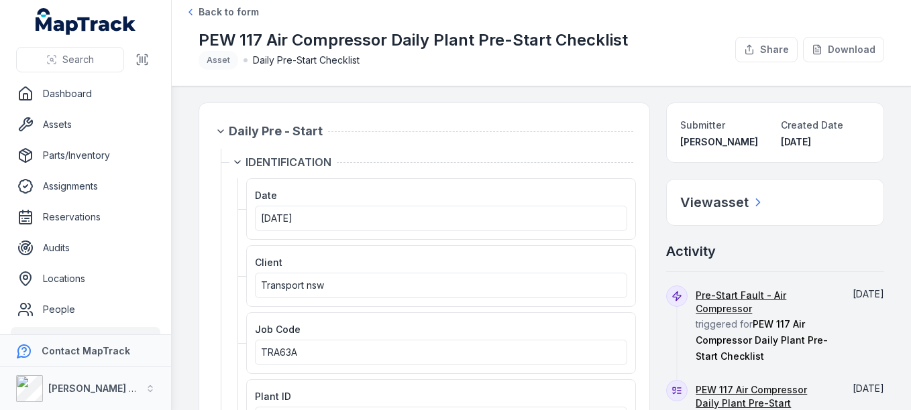 This screenshot has height=410, width=911. Describe the element at coordinates (722, 203) in the screenshot. I see `a: Viewasset` at that location.